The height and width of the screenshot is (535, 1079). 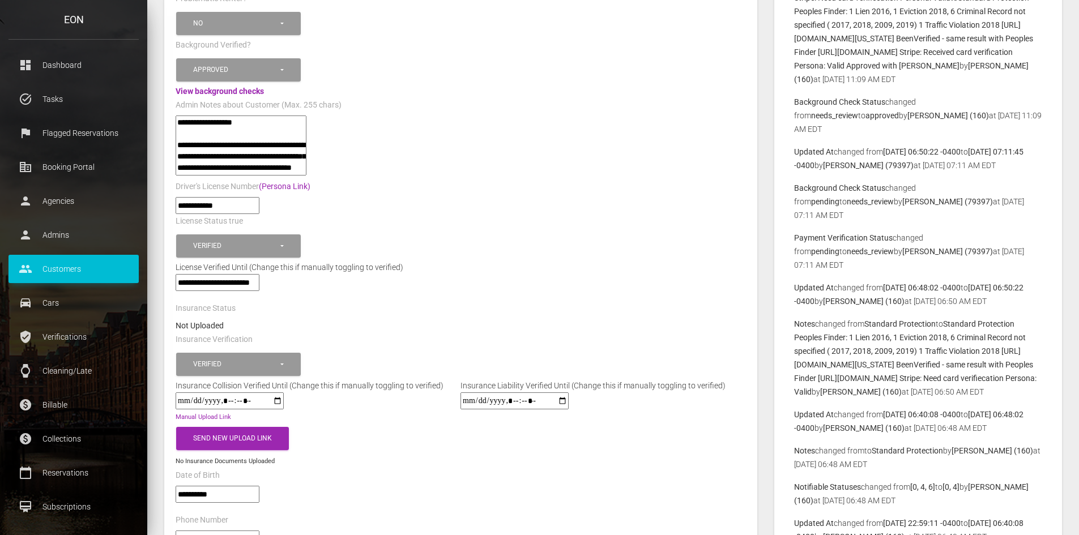 What do you see at coordinates (74, 507) in the screenshot?
I see `p: Subscriptions` at bounding box center [74, 507].